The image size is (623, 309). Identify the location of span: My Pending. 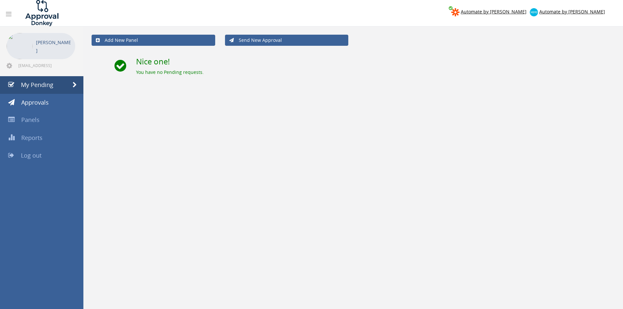
(37, 85).